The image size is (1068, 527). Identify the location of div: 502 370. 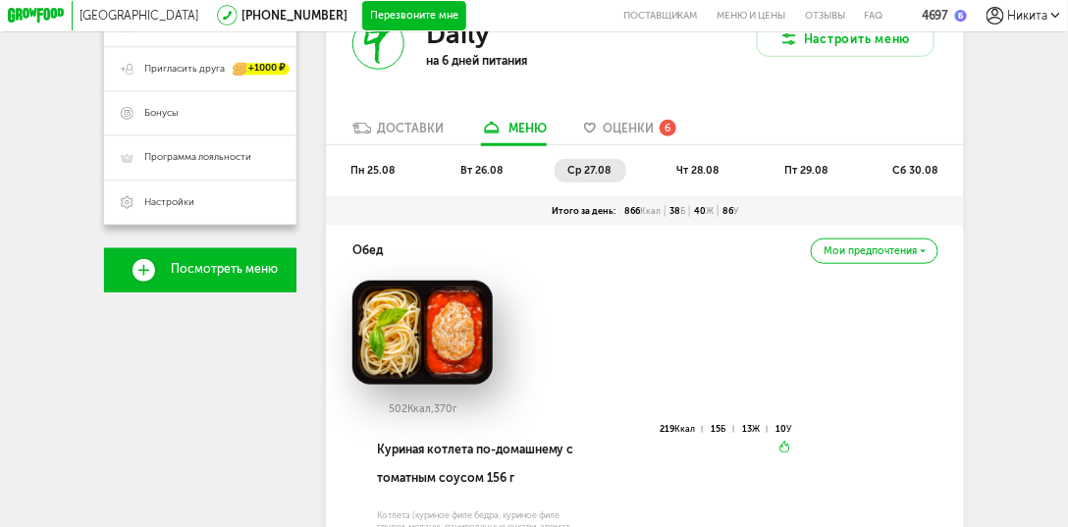
(423, 409).